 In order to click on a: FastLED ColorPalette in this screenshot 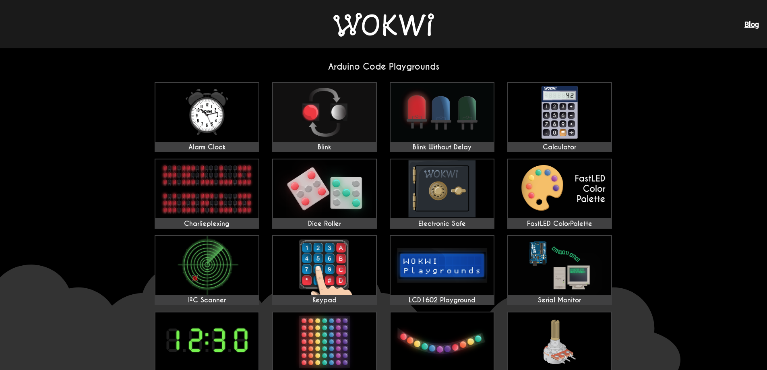, I will do `click(560, 194)`.